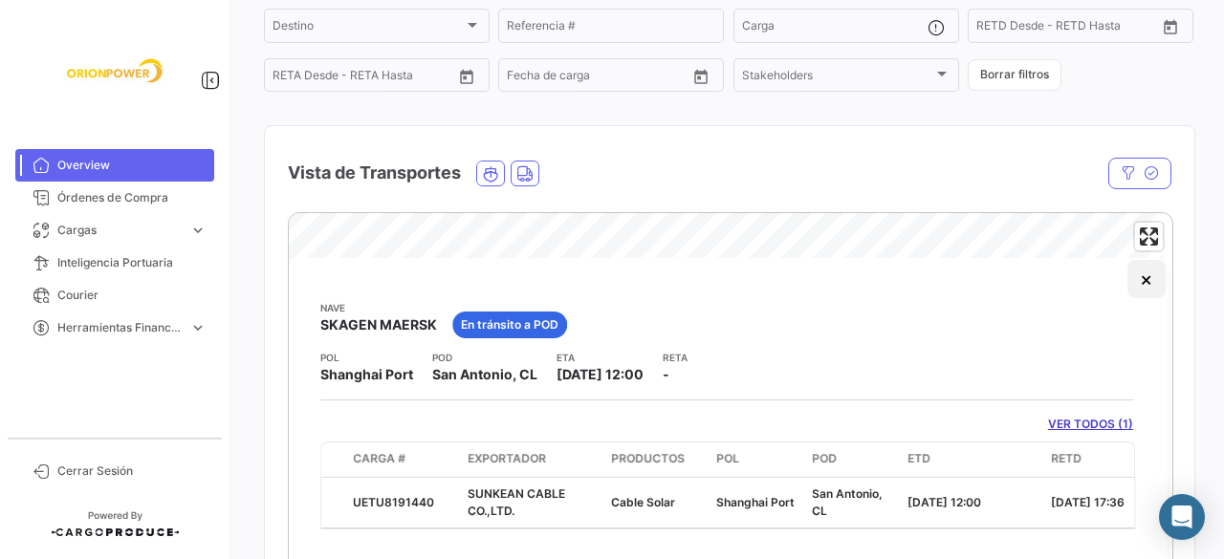 Image resolution: width=1224 pixels, height=559 pixels. I want to click on span: Cargas, so click(120, 230).